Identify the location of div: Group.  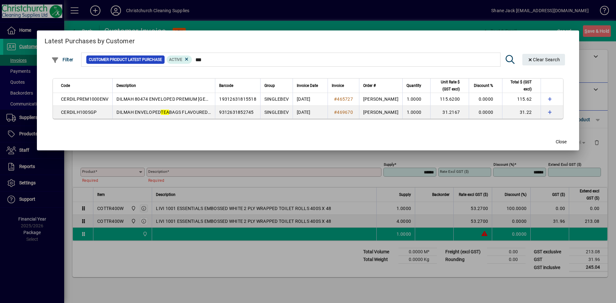
(276, 86).